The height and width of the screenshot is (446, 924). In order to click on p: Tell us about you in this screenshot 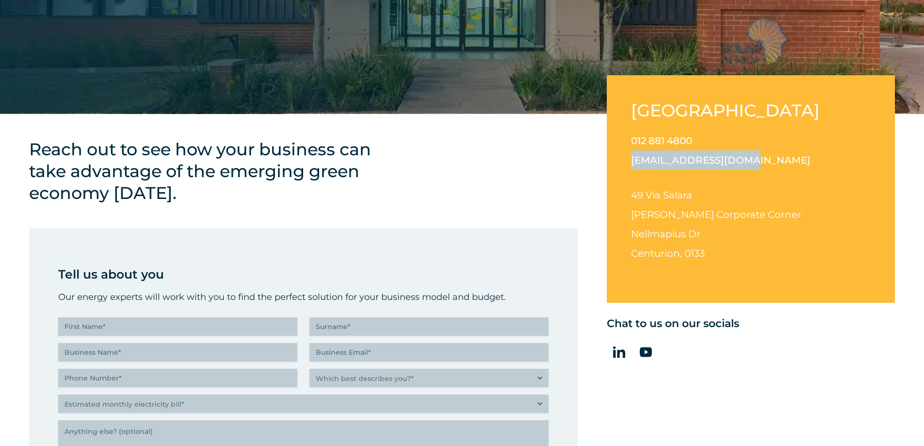, I will do `click(303, 274)`.